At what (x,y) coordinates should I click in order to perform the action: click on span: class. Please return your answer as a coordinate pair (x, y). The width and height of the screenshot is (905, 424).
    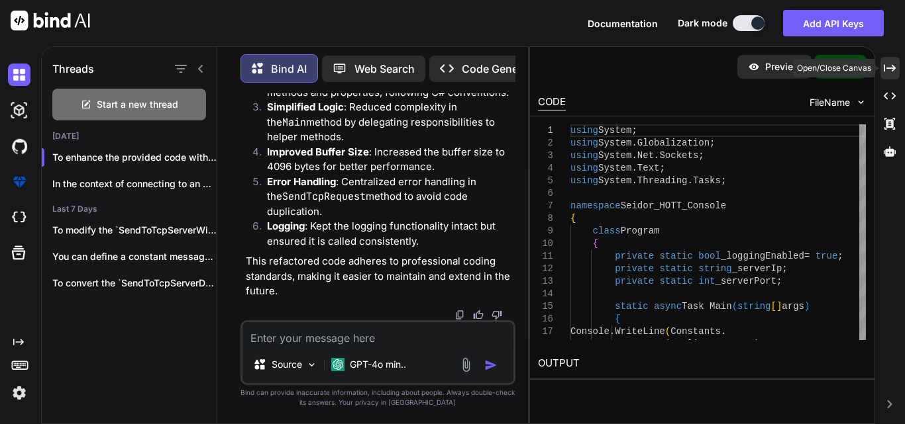
    Looking at the image, I should click on (607, 231).